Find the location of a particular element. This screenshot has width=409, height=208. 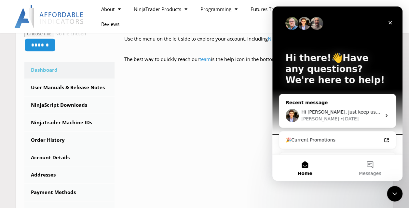

img: Profile image for Larry is located at coordinates (20, 17).